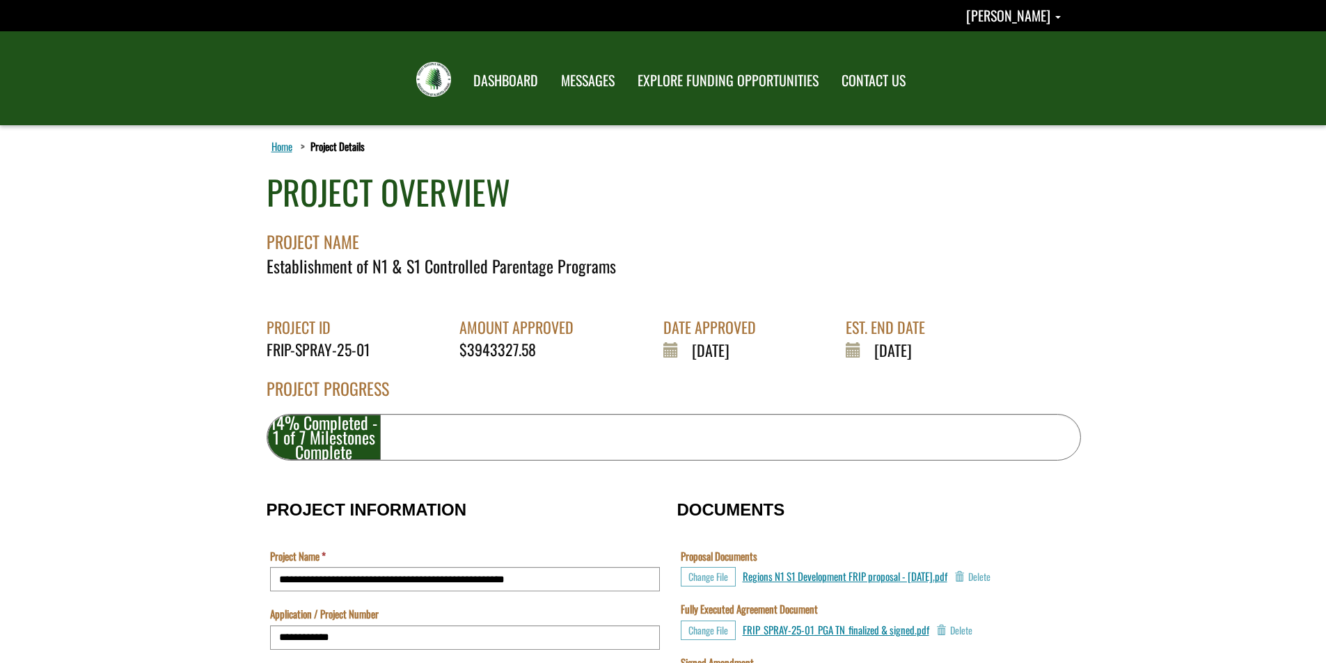  Describe the element at coordinates (465, 579) in the screenshot. I see `input: Project Name` at that location.